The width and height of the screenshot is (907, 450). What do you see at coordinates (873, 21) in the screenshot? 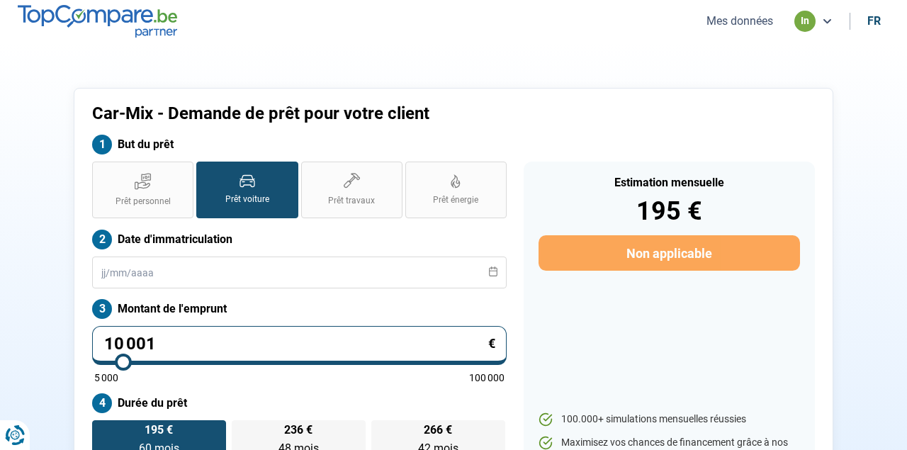
I see `div: fr` at bounding box center [873, 21].